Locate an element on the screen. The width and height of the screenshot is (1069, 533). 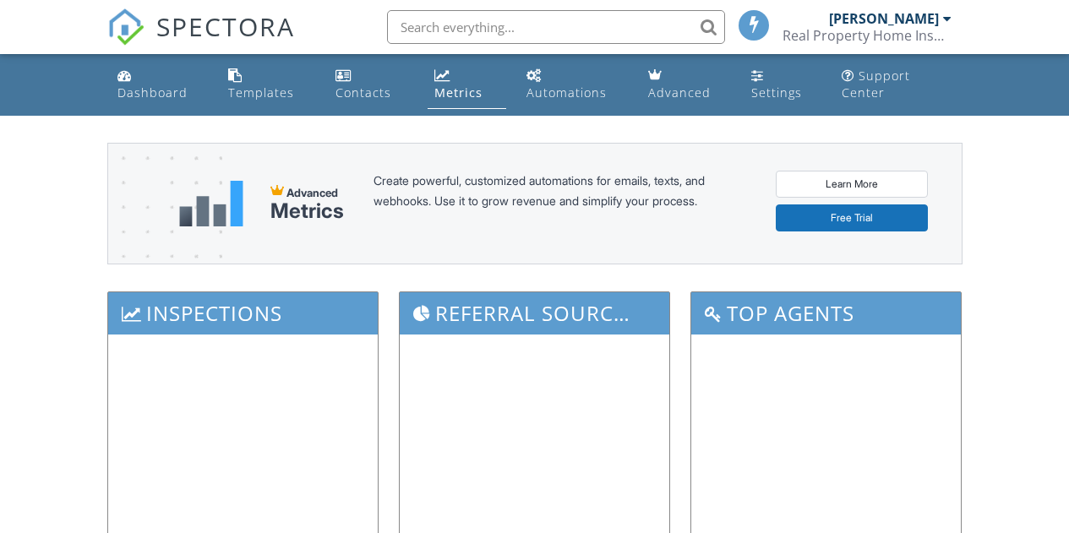
a: Free Trial is located at coordinates (851, 218).